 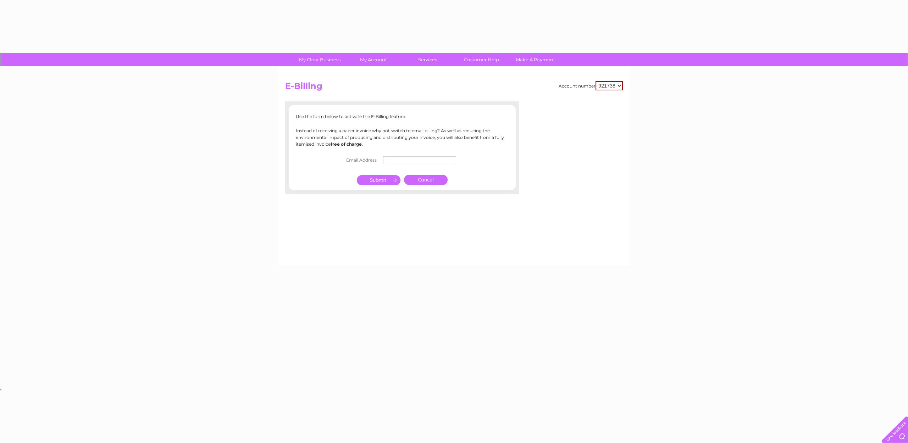 What do you see at coordinates (427, 60) in the screenshot?
I see `a: Services` at bounding box center [427, 60].